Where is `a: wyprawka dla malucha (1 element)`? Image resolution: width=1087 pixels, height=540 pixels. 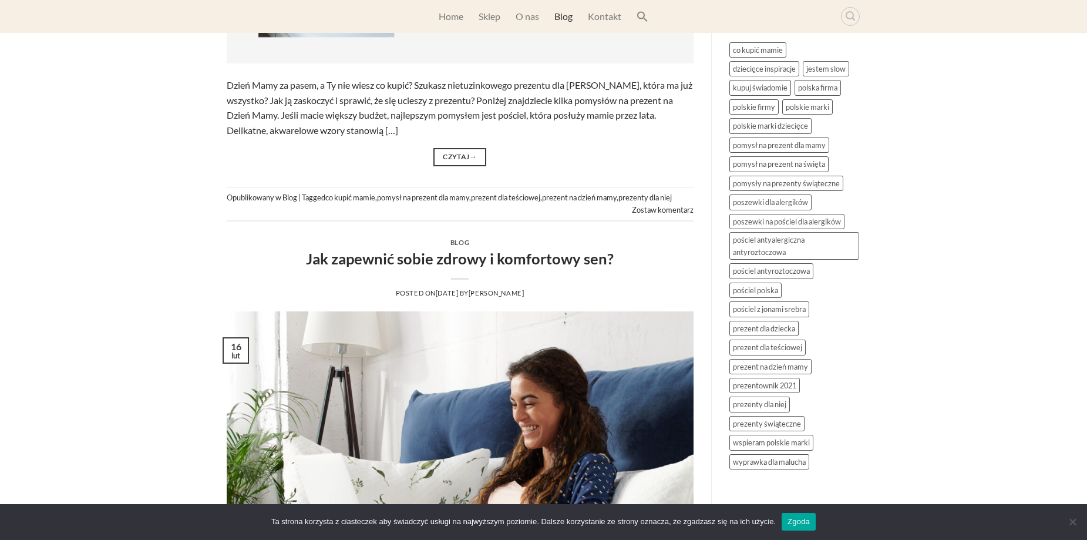 a: wyprawka dla malucha (1 element) is located at coordinates (770, 462).